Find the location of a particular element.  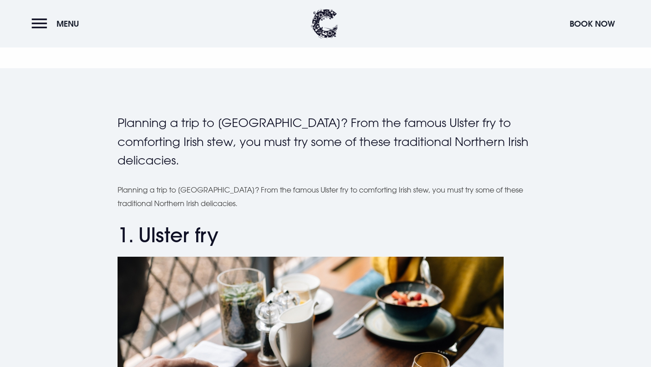

button: Menu is located at coordinates (57, 24).